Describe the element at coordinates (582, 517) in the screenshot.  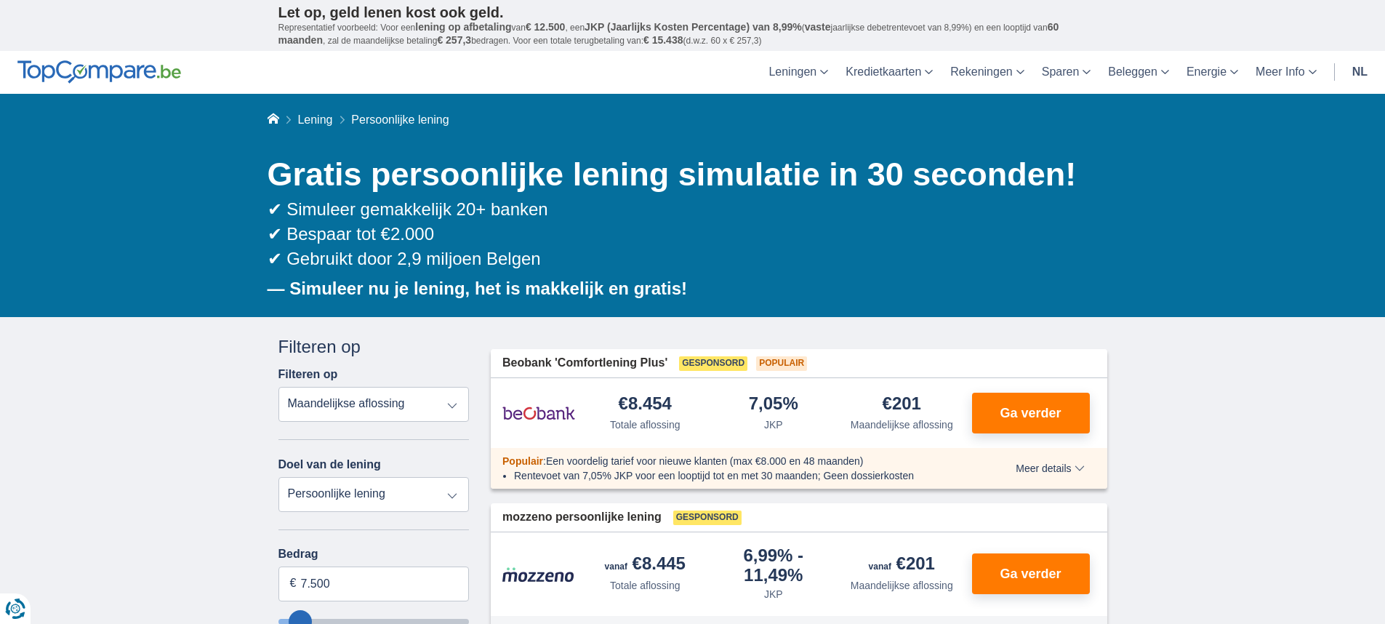
I see `span: mozzeno persoonlijke lening` at that location.